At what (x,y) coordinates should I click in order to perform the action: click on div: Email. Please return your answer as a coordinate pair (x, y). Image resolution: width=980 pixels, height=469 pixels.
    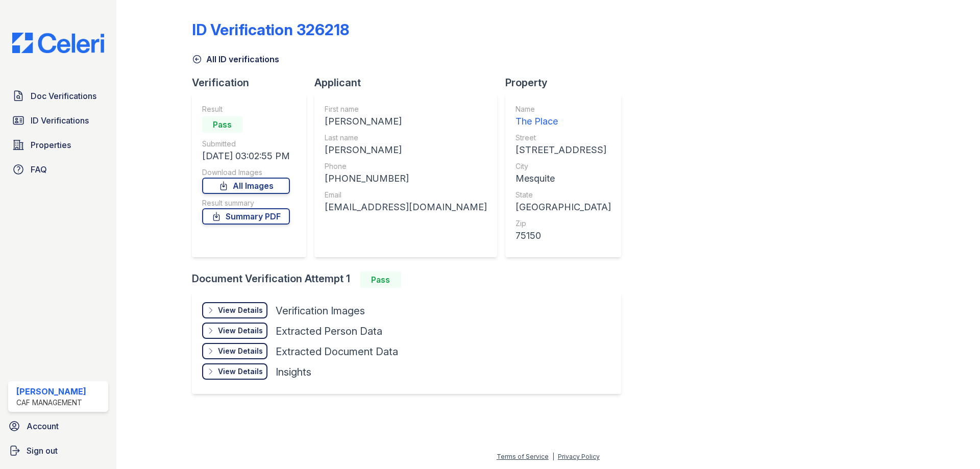
    Looking at the image, I should click on (406, 195).